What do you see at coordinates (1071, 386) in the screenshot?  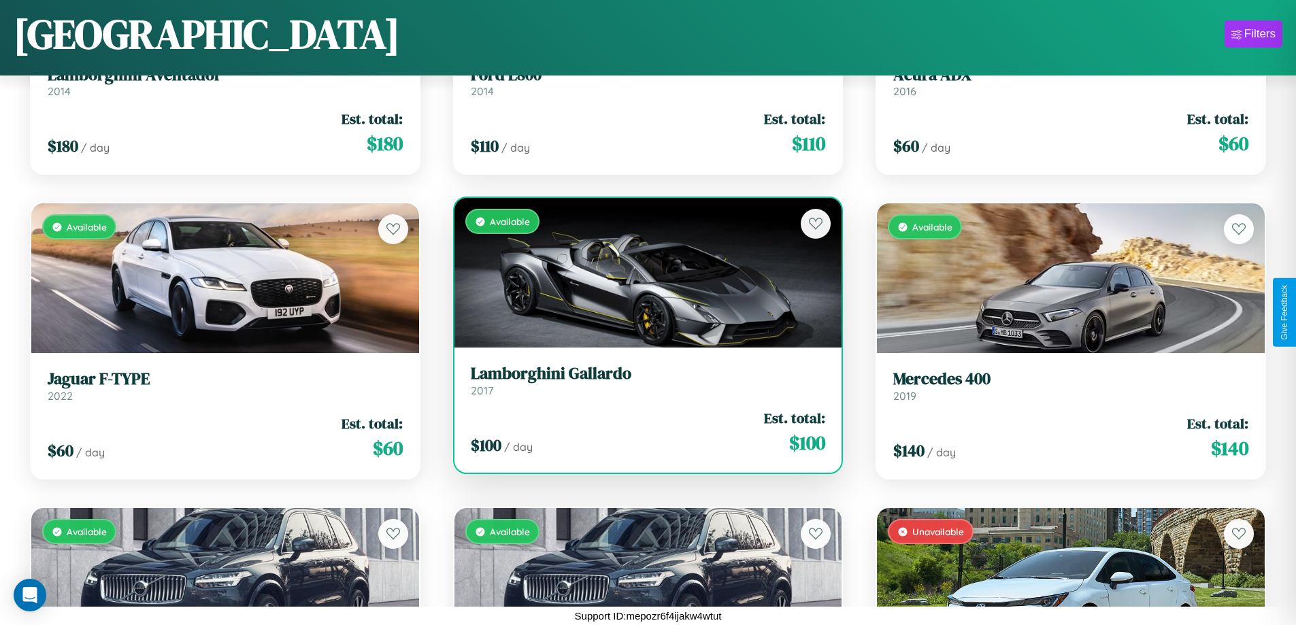 I see `a: Mercedes 4002019` at bounding box center [1071, 386].